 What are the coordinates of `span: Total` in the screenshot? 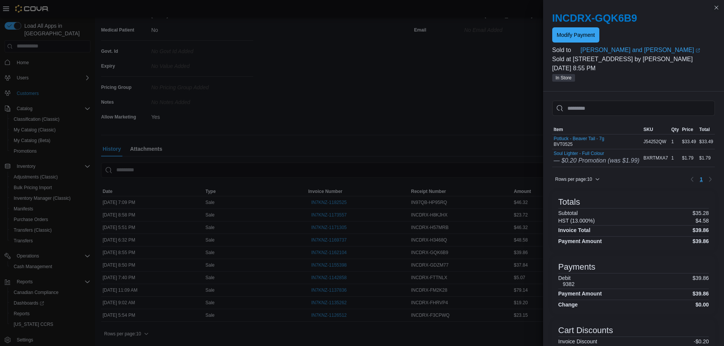 It's located at (705, 130).